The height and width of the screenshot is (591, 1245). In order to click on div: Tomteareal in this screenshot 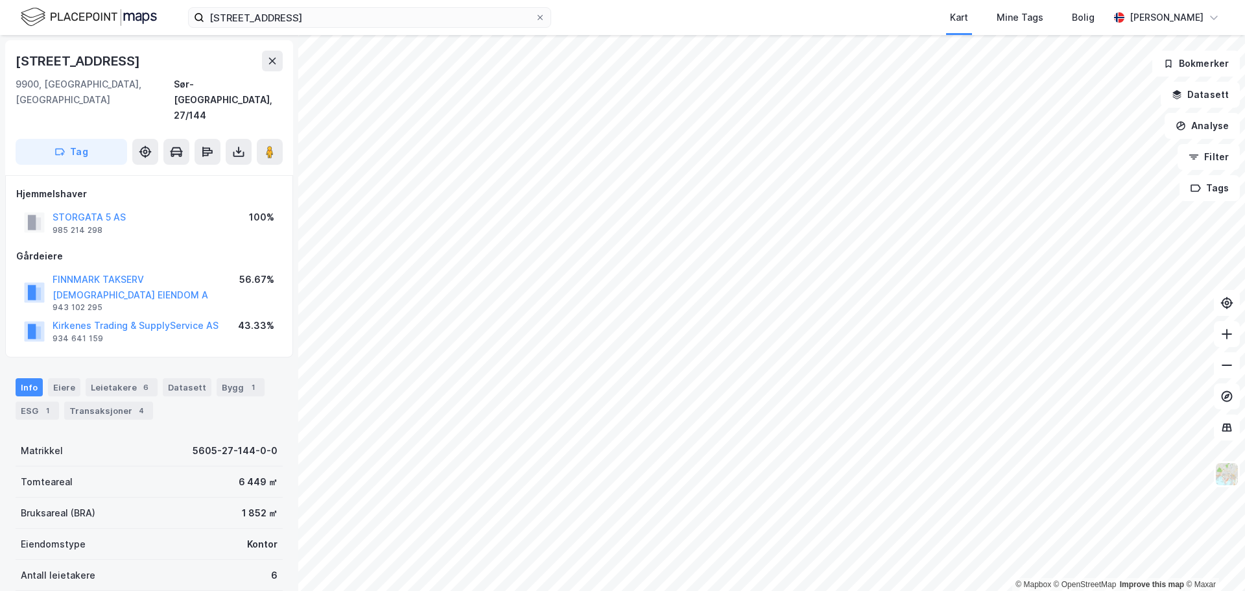, I will do `click(47, 482)`.